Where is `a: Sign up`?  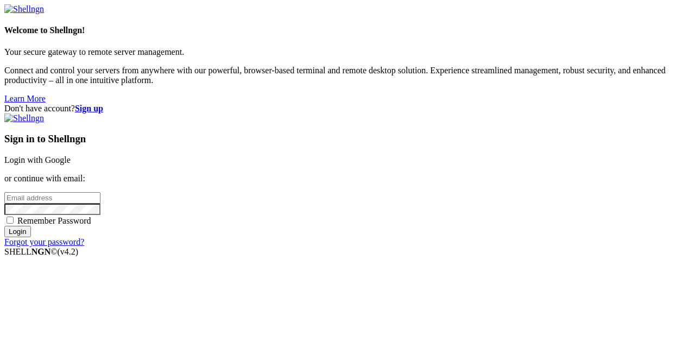 a: Sign up is located at coordinates (89, 108).